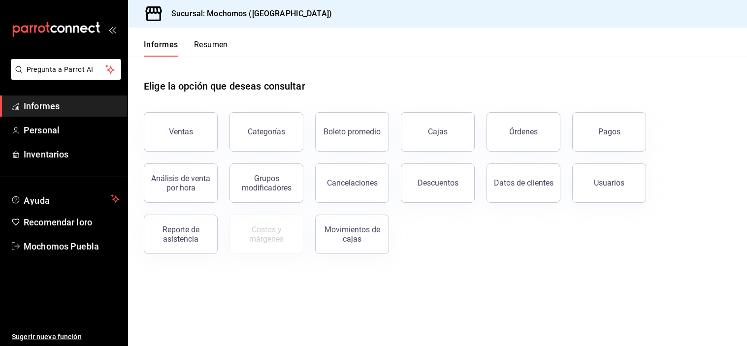  I want to click on font: Categorías, so click(266, 131).